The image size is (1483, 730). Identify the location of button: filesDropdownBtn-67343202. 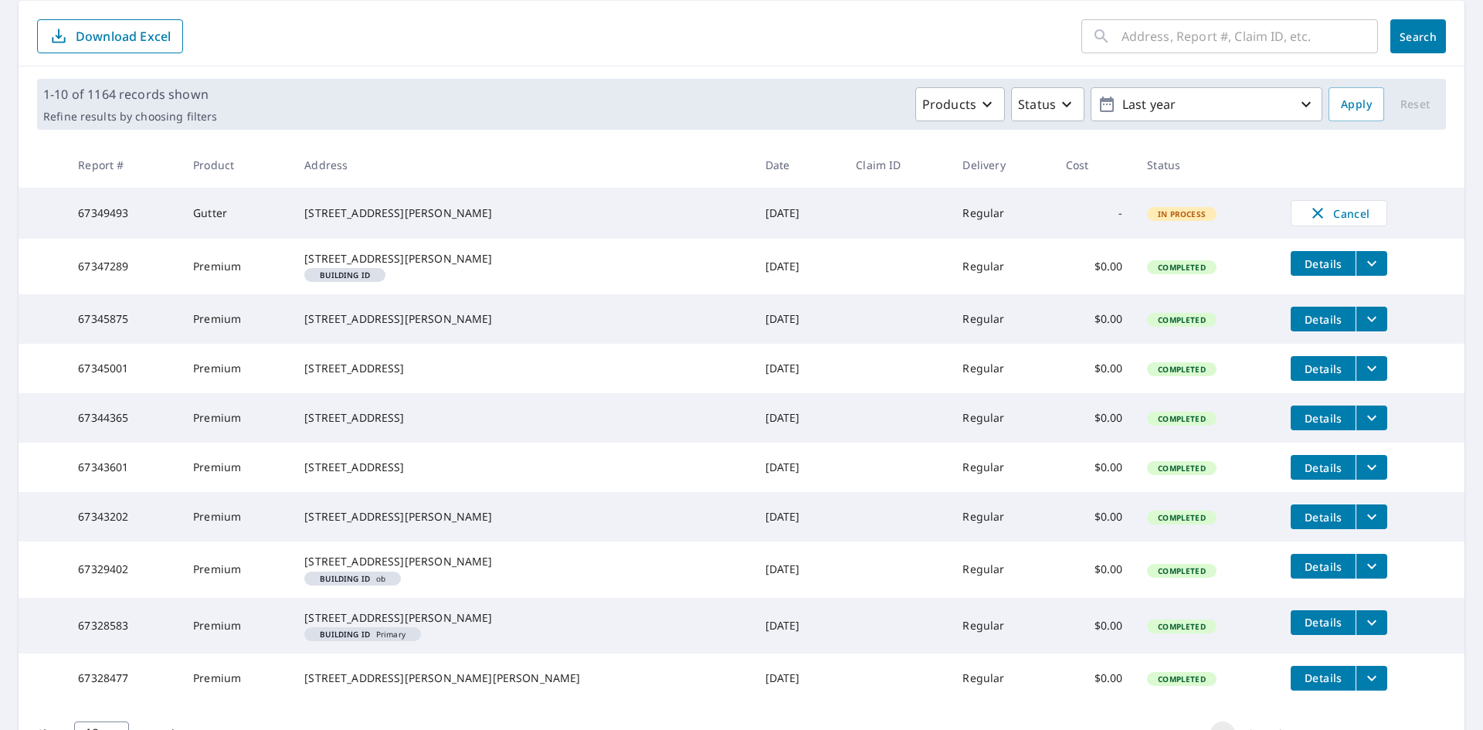
(1371, 517).